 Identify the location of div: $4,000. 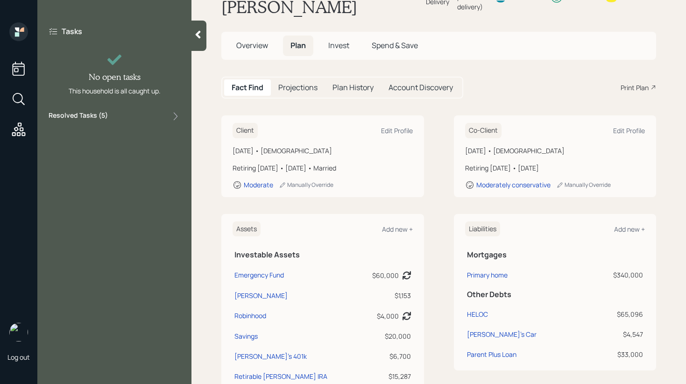
(388, 316).